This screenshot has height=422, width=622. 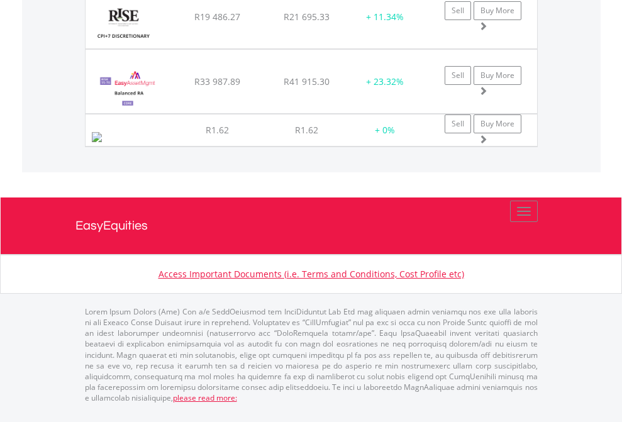 What do you see at coordinates (97, 137) in the screenshot?
I see `img: Murray%20and%20Roberts.png` at bounding box center [97, 137].